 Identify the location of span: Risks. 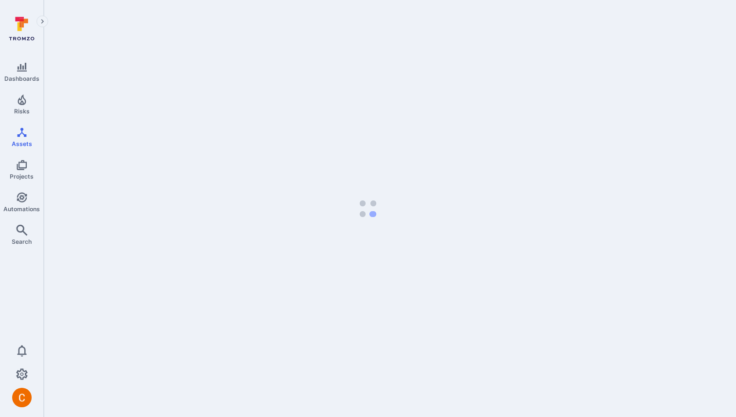
(22, 111).